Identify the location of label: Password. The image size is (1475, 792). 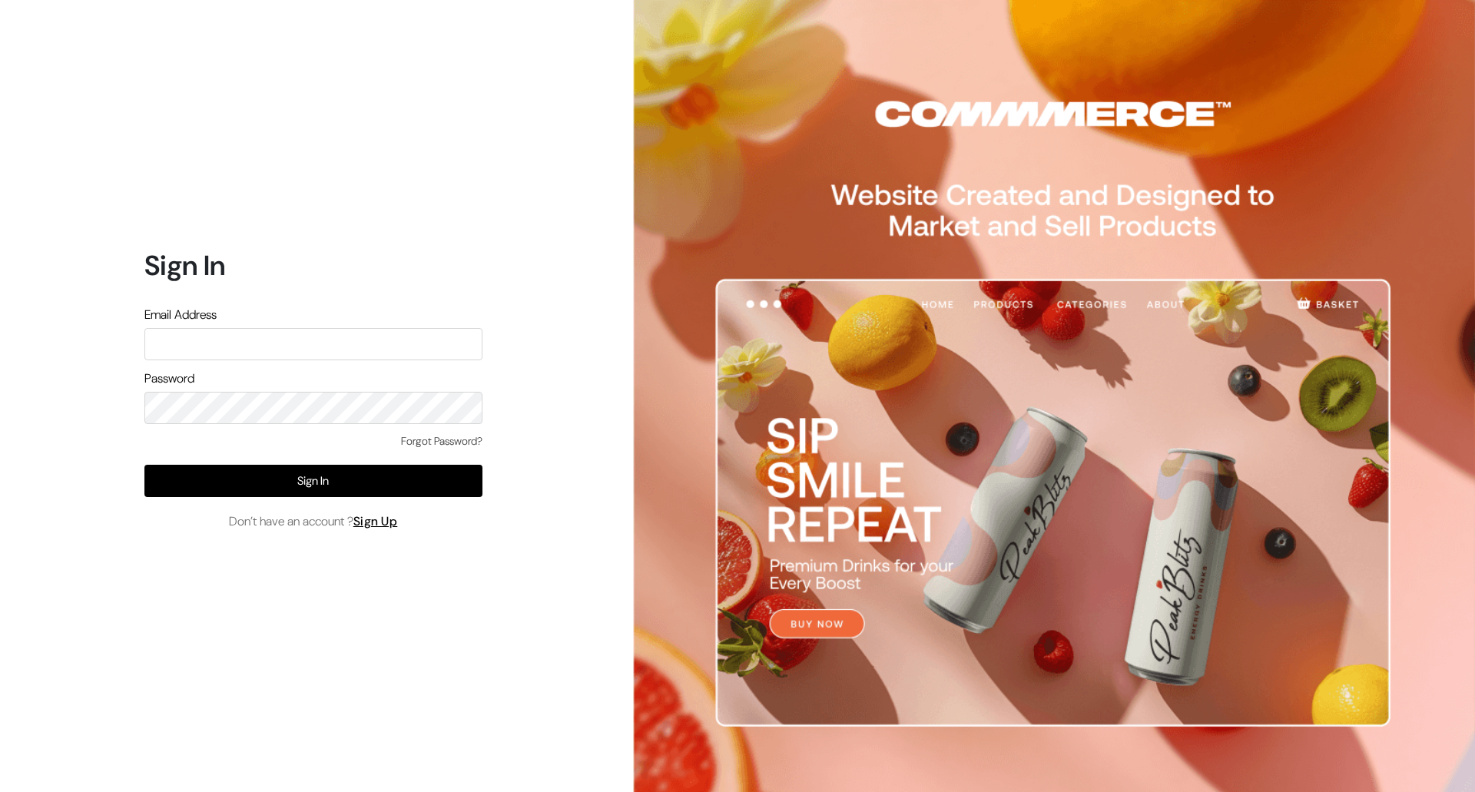
(169, 379).